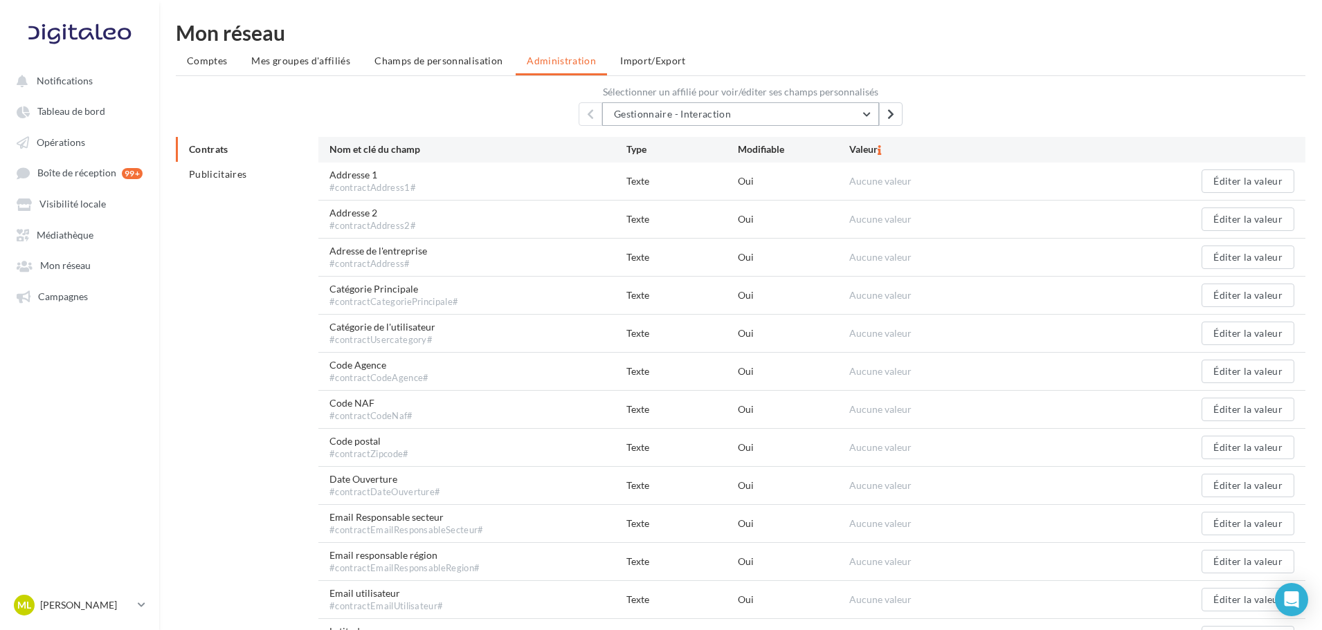 This screenshot has height=630, width=1322. What do you see at coordinates (65, 235) in the screenshot?
I see `span: Médiathèque` at bounding box center [65, 235].